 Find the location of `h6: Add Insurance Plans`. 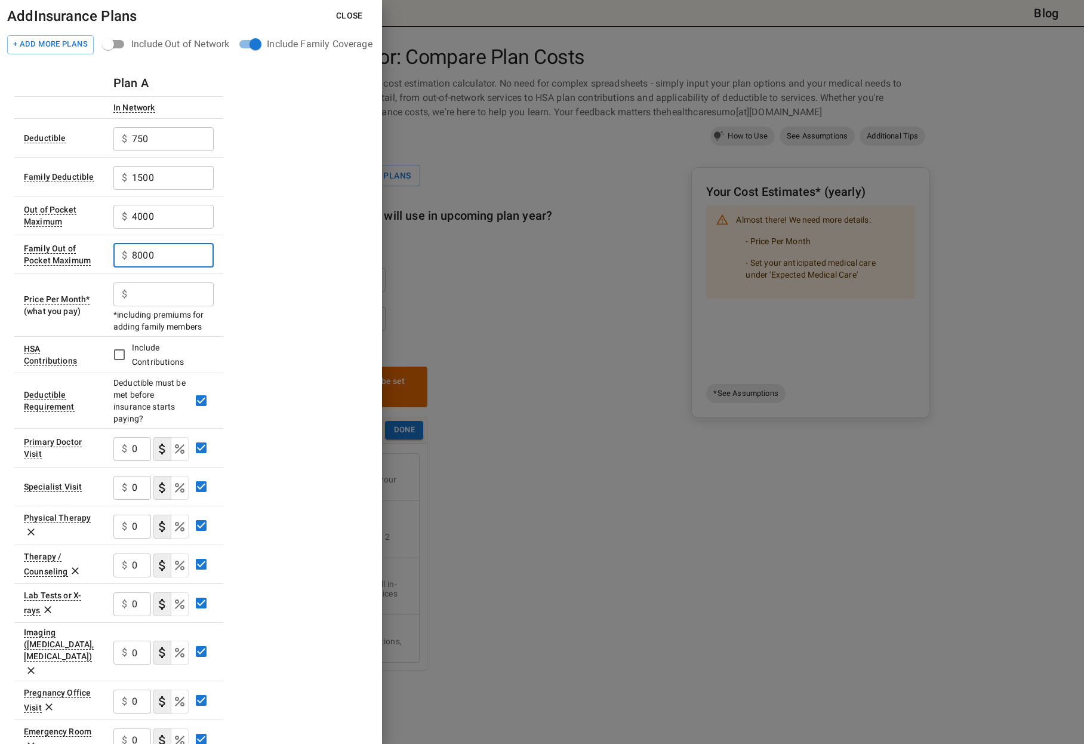

h6: Add Insurance Plans is located at coordinates (72, 16).